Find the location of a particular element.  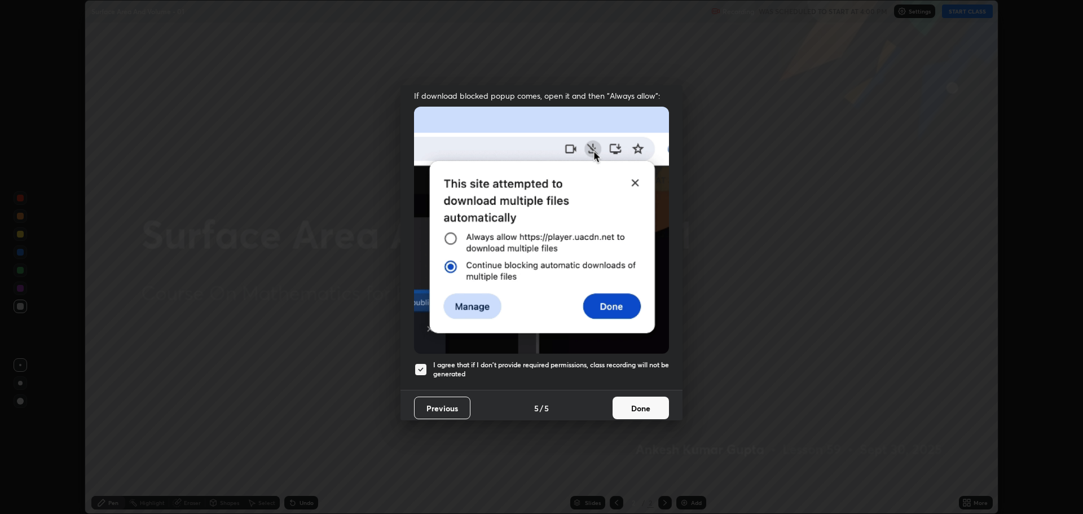

img: downloads-permission-blocked.gif is located at coordinates (542, 230).